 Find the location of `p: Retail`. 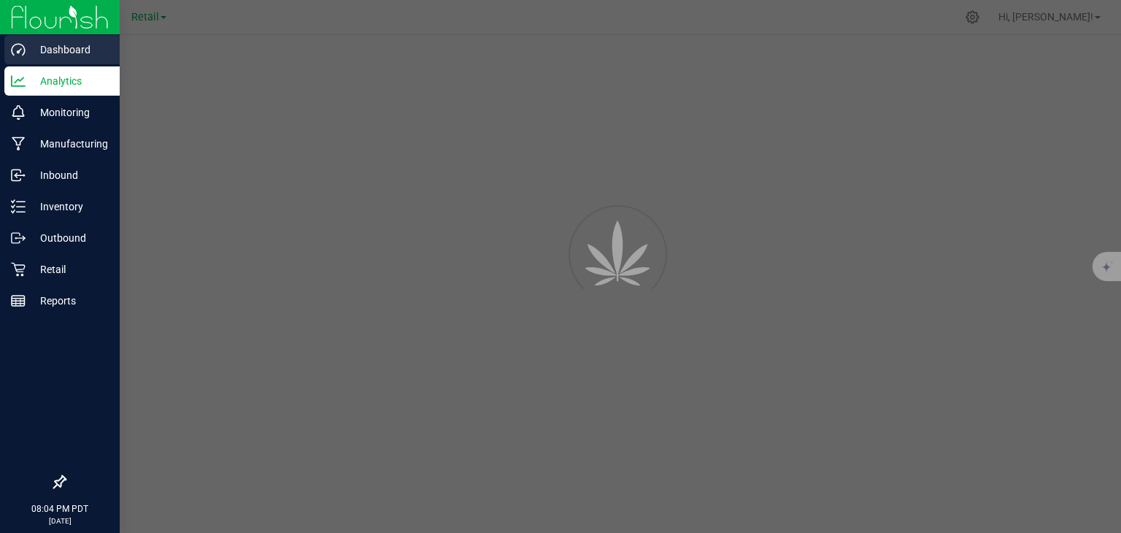

p: Retail is located at coordinates (69, 269).